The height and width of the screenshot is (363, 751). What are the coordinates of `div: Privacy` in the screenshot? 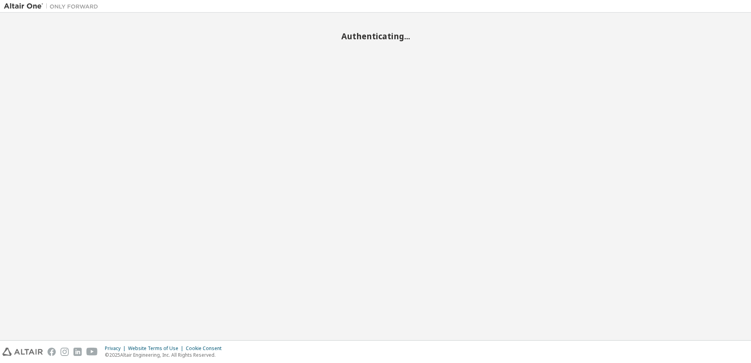 It's located at (116, 348).